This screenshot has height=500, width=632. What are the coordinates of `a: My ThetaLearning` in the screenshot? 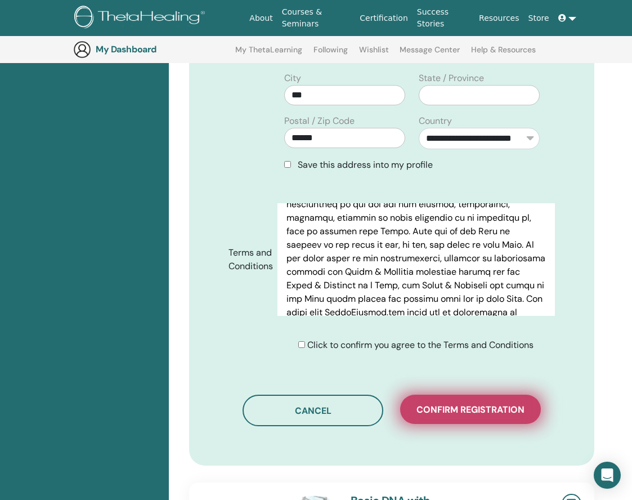 It's located at (269, 54).